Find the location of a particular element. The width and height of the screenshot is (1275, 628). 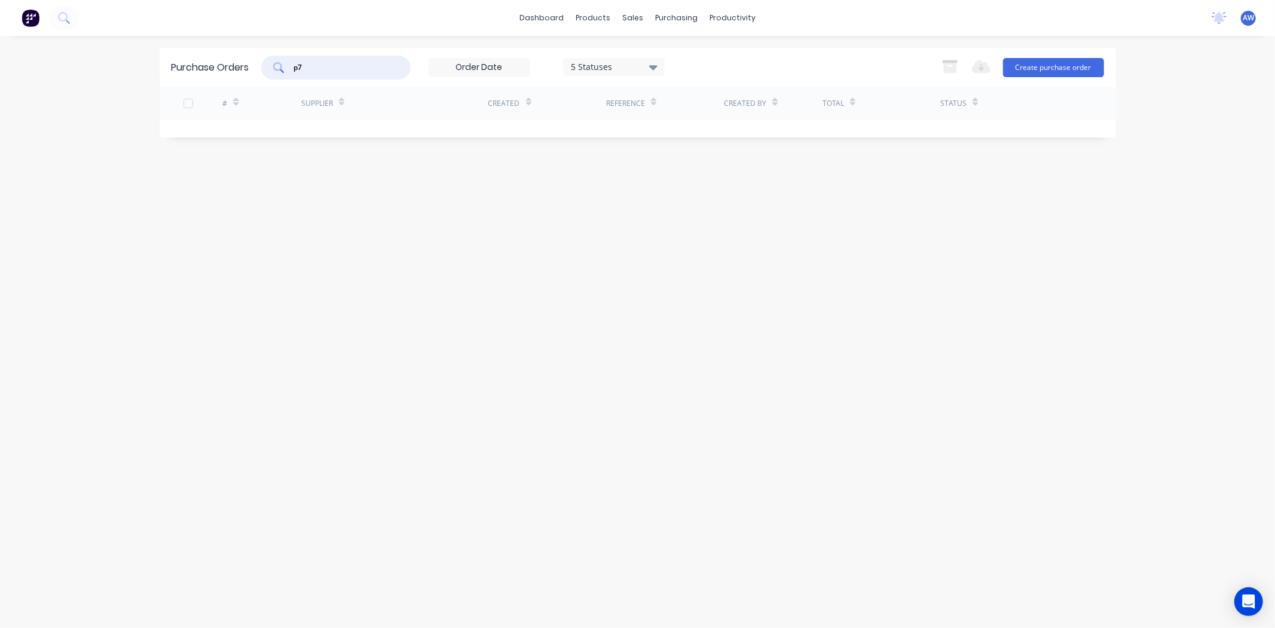

div: Created is located at coordinates (504, 103).